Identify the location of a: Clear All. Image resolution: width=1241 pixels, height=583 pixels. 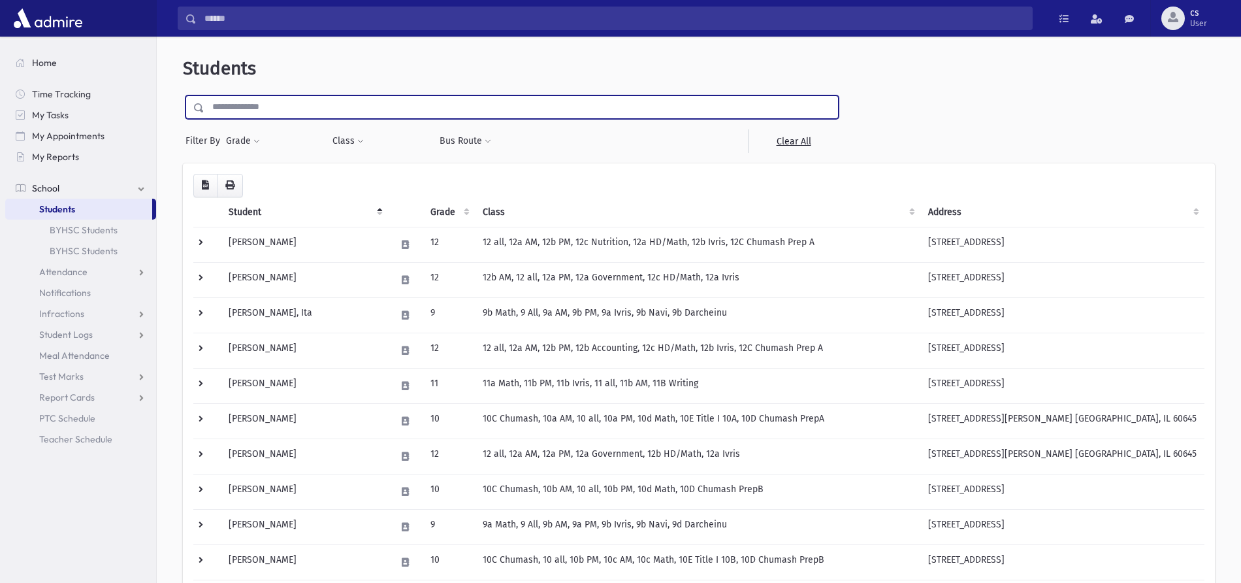
(793, 141).